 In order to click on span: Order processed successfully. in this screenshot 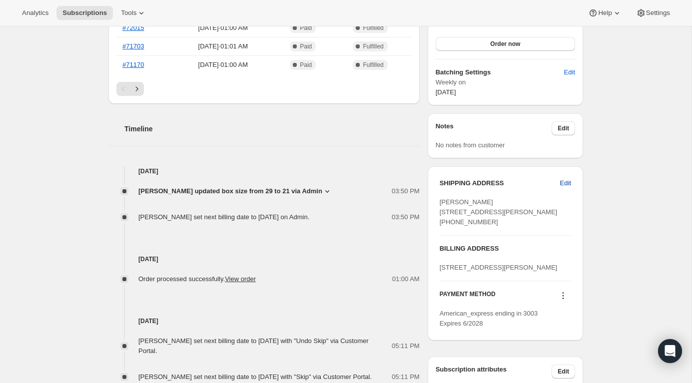, I will do `click(197, 279)`.